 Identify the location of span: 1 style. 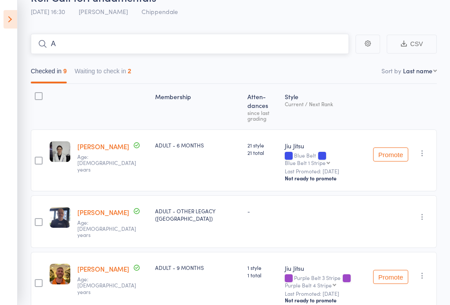
(262, 267).